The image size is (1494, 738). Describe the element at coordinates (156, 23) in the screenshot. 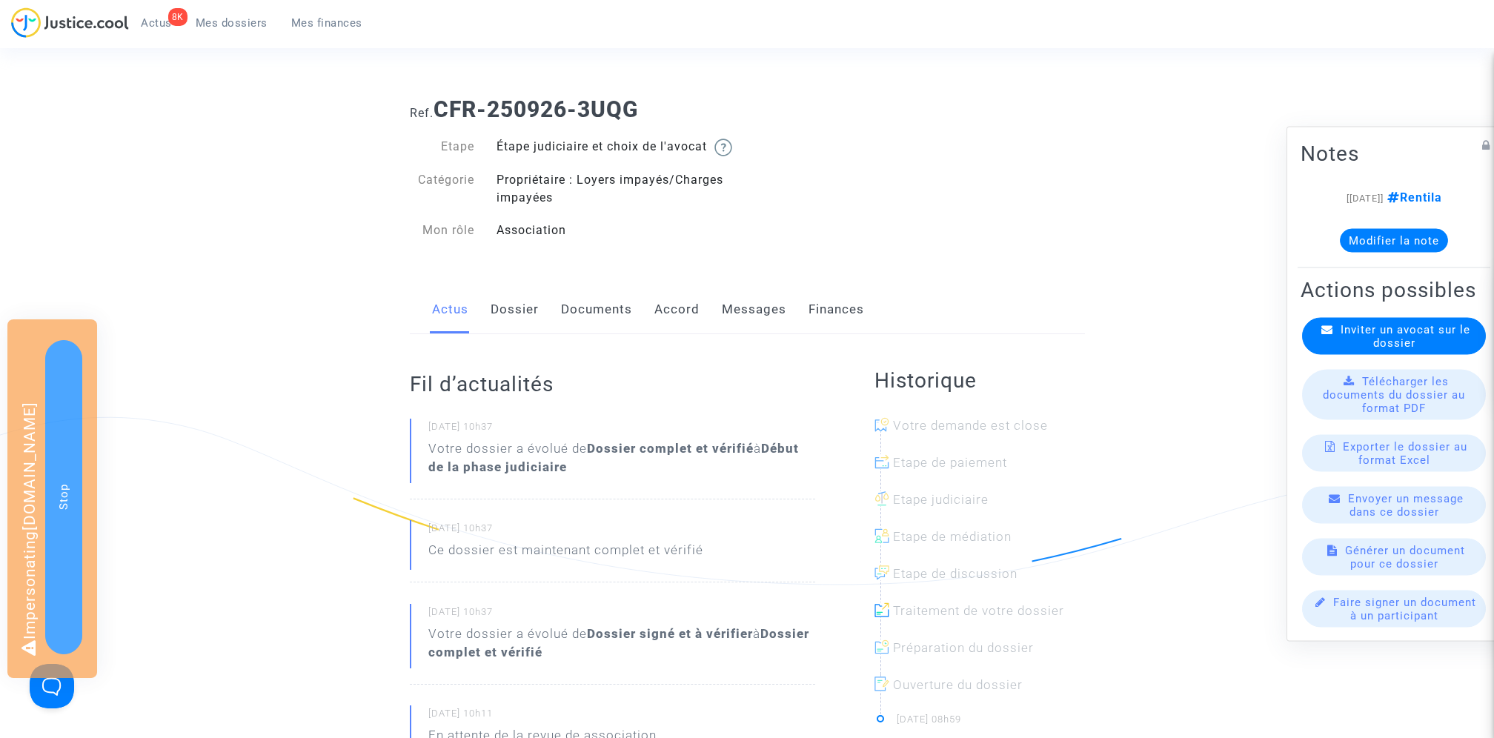

I see `span: Actus` at that location.